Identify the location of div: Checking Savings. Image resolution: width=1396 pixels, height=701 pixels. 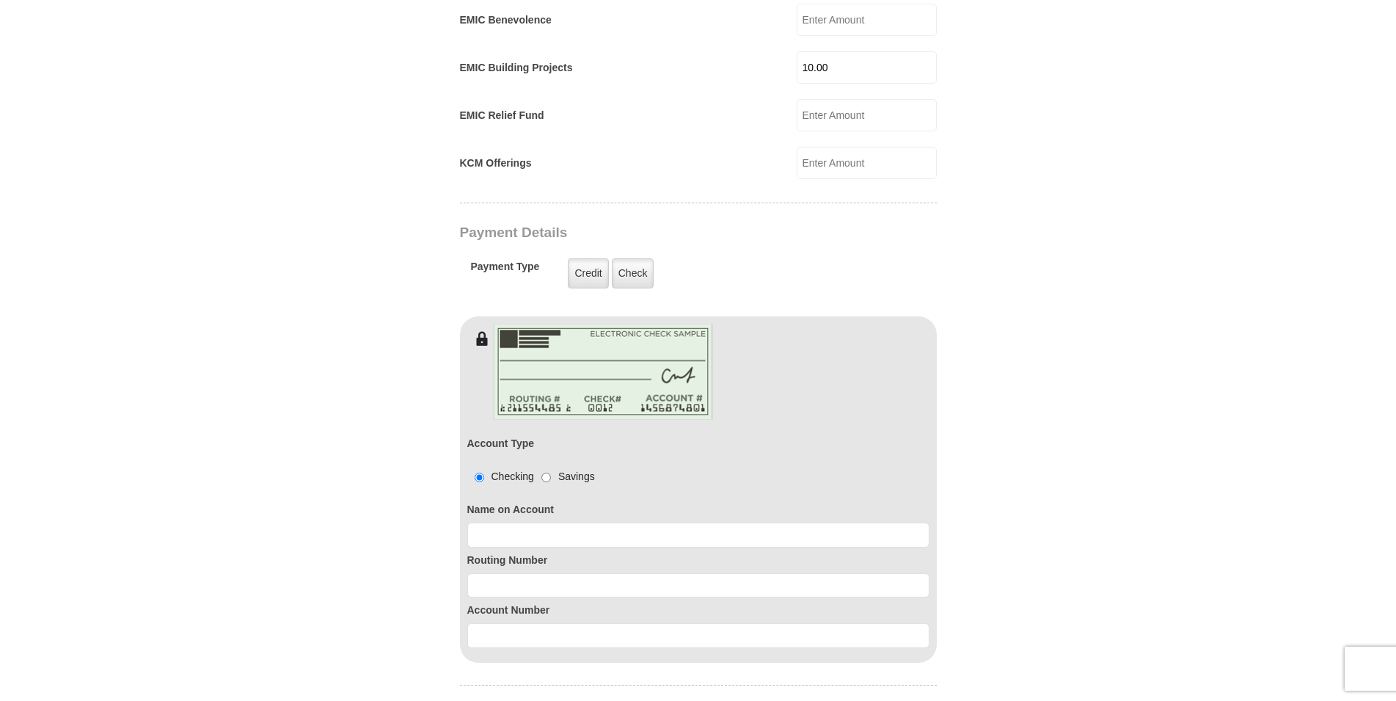
(531, 476).